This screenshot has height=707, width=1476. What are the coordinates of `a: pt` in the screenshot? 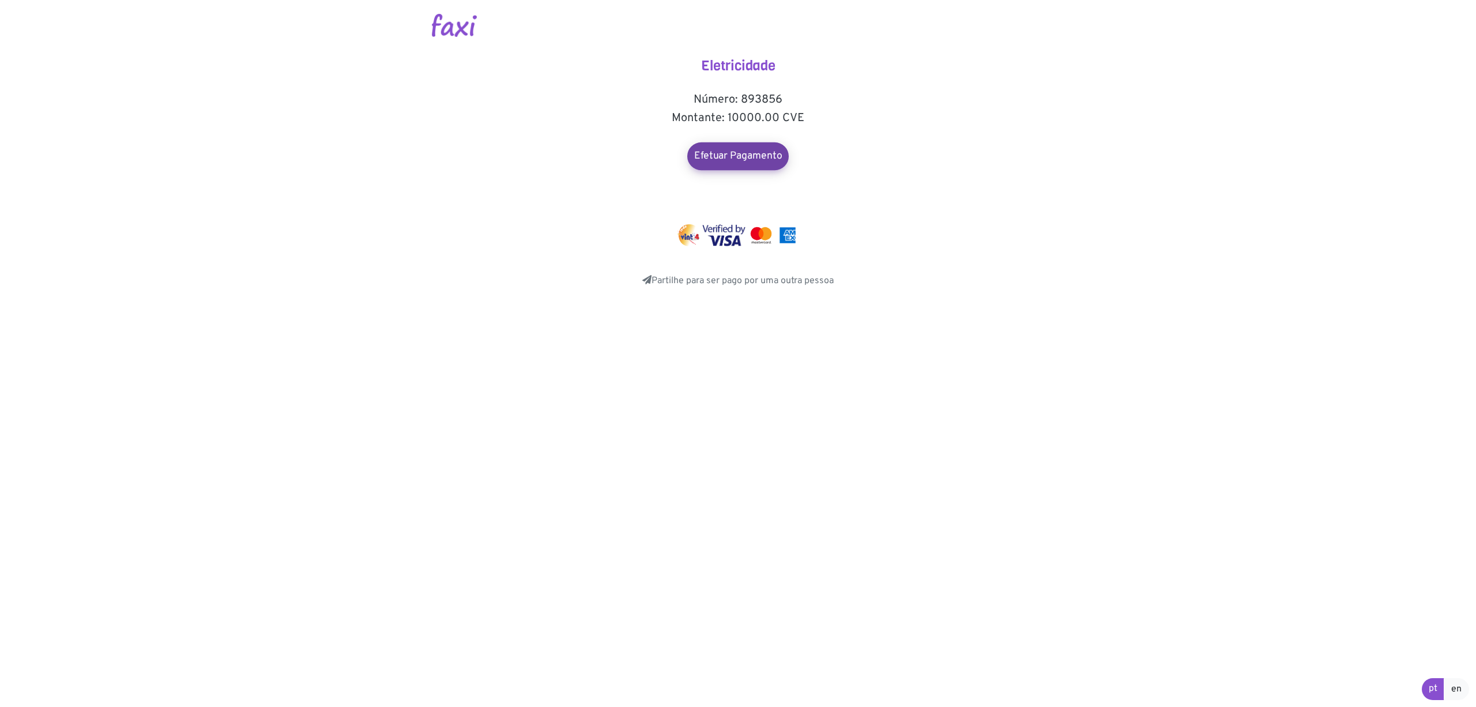 It's located at (1432, 689).